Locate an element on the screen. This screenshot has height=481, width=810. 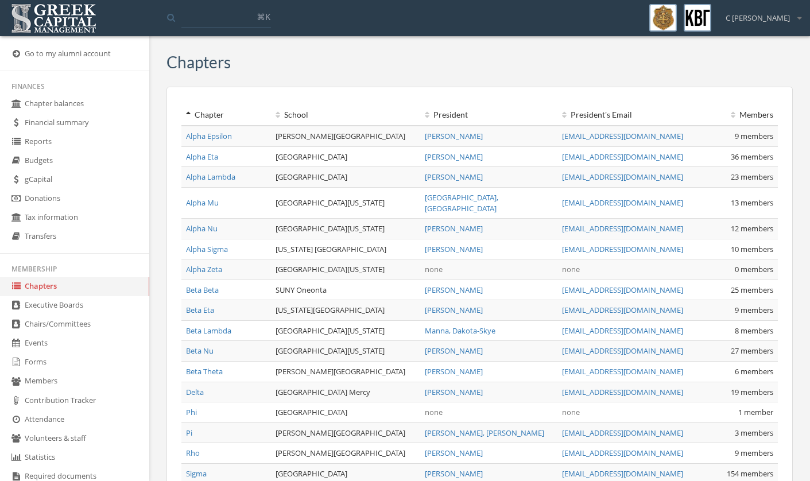
span: 0 members is located at coordinates (754, 269).